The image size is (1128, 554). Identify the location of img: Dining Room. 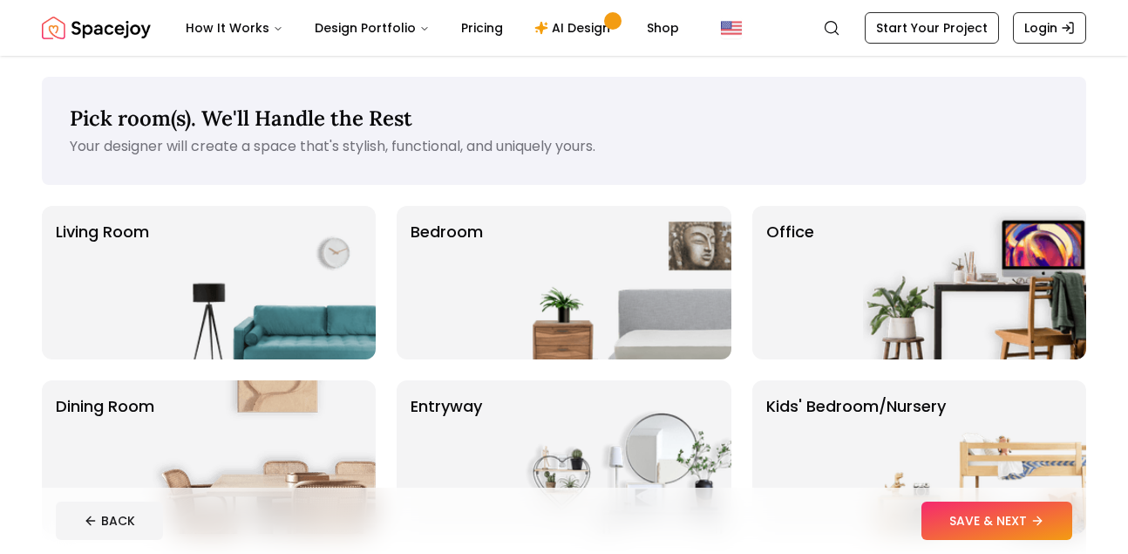
(264, 457).